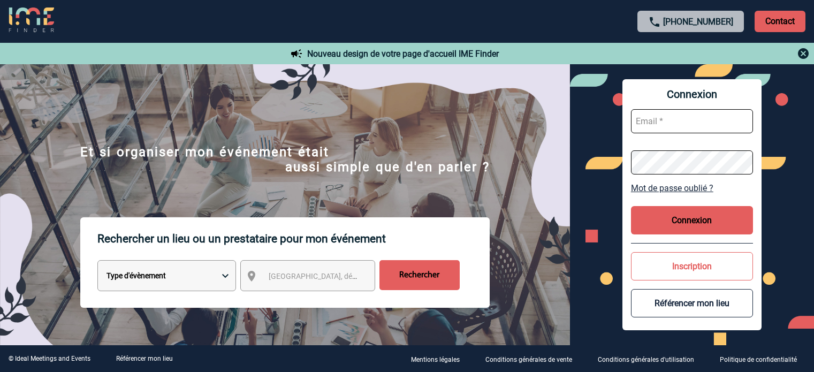  What do you see at coordinates (692, 303) in the screenshot?
I see `button: Référencer mon lieu` at bounding box center [692, 303].